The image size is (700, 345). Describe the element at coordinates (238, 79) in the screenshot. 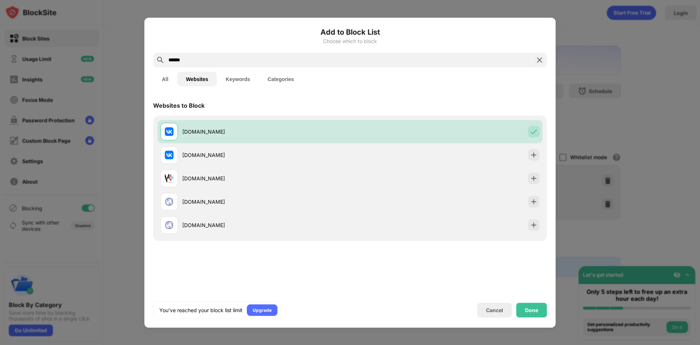

I see `button: Keywords` at that location.